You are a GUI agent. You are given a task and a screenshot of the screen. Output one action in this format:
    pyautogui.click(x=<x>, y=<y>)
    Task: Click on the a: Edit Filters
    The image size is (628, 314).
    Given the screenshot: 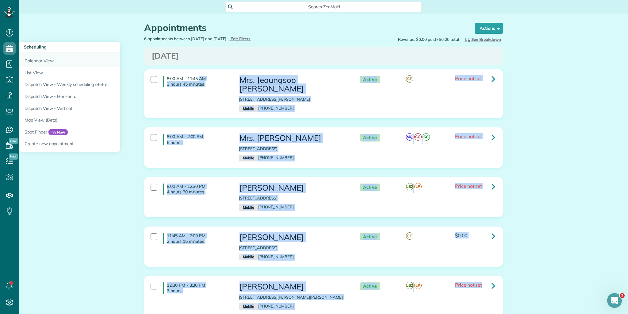 What is the action you would take?
    pyautogui.click(x=240, y=39)
    